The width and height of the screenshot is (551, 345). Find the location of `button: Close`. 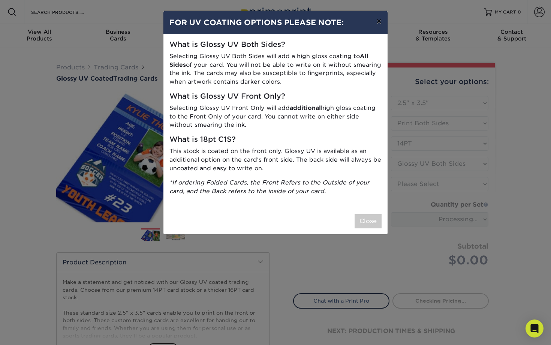

button: Close is located at coordinates (368, 221).